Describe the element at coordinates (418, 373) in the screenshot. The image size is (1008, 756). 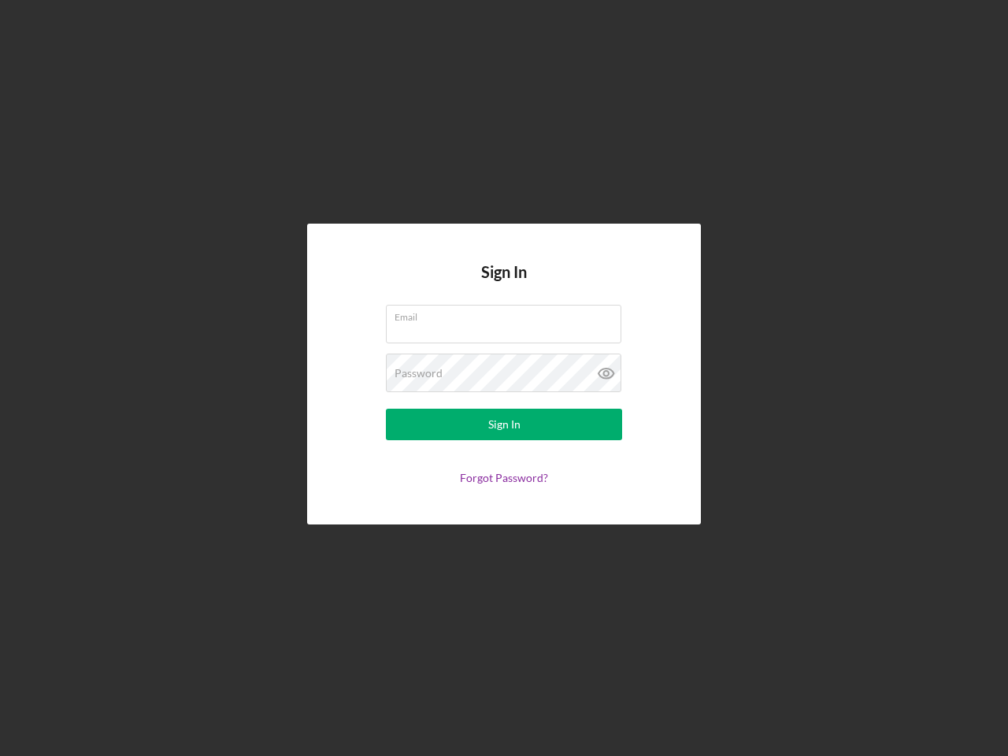
I see `label: Password` at that location.